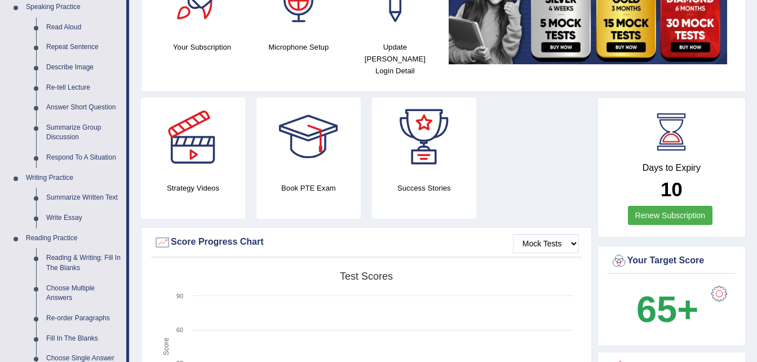 This screenshot has width=757, height=362. I want to click on b: 65+, so click(668, 309).